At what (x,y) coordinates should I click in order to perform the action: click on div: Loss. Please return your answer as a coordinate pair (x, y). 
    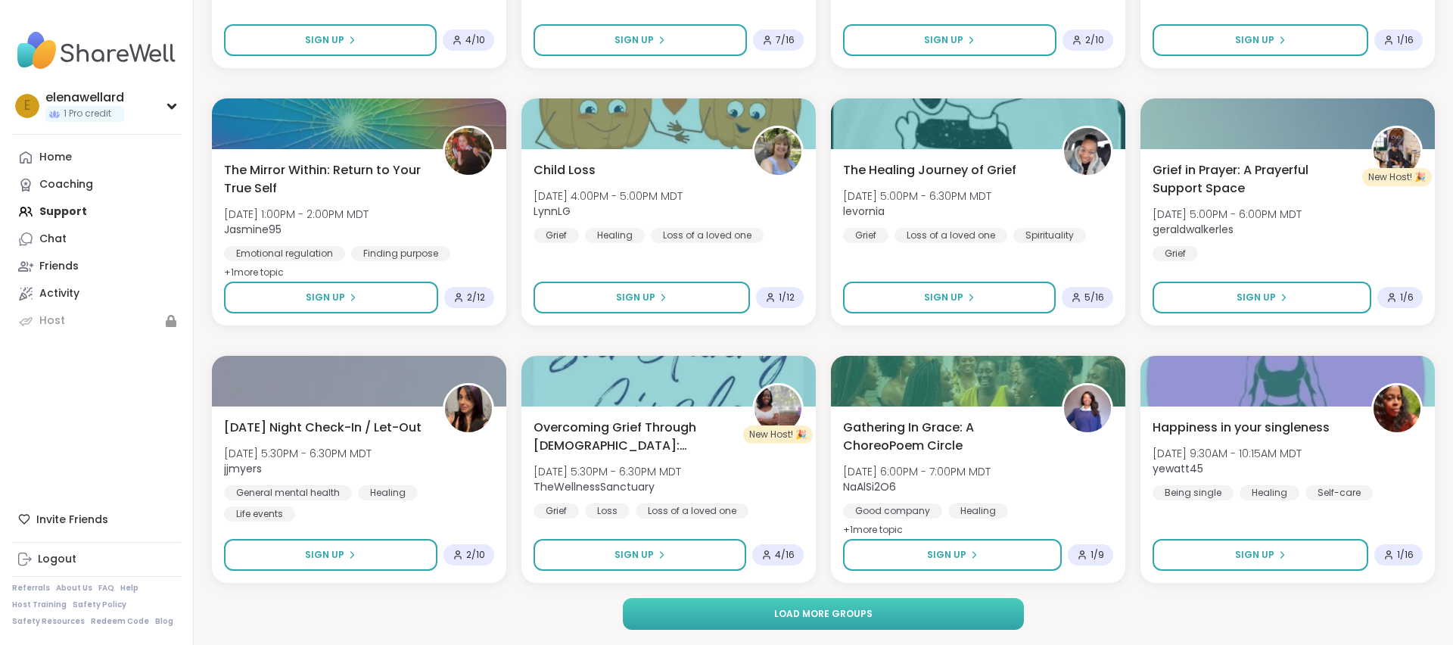
    Looking at the image, I should click on (607, 511).